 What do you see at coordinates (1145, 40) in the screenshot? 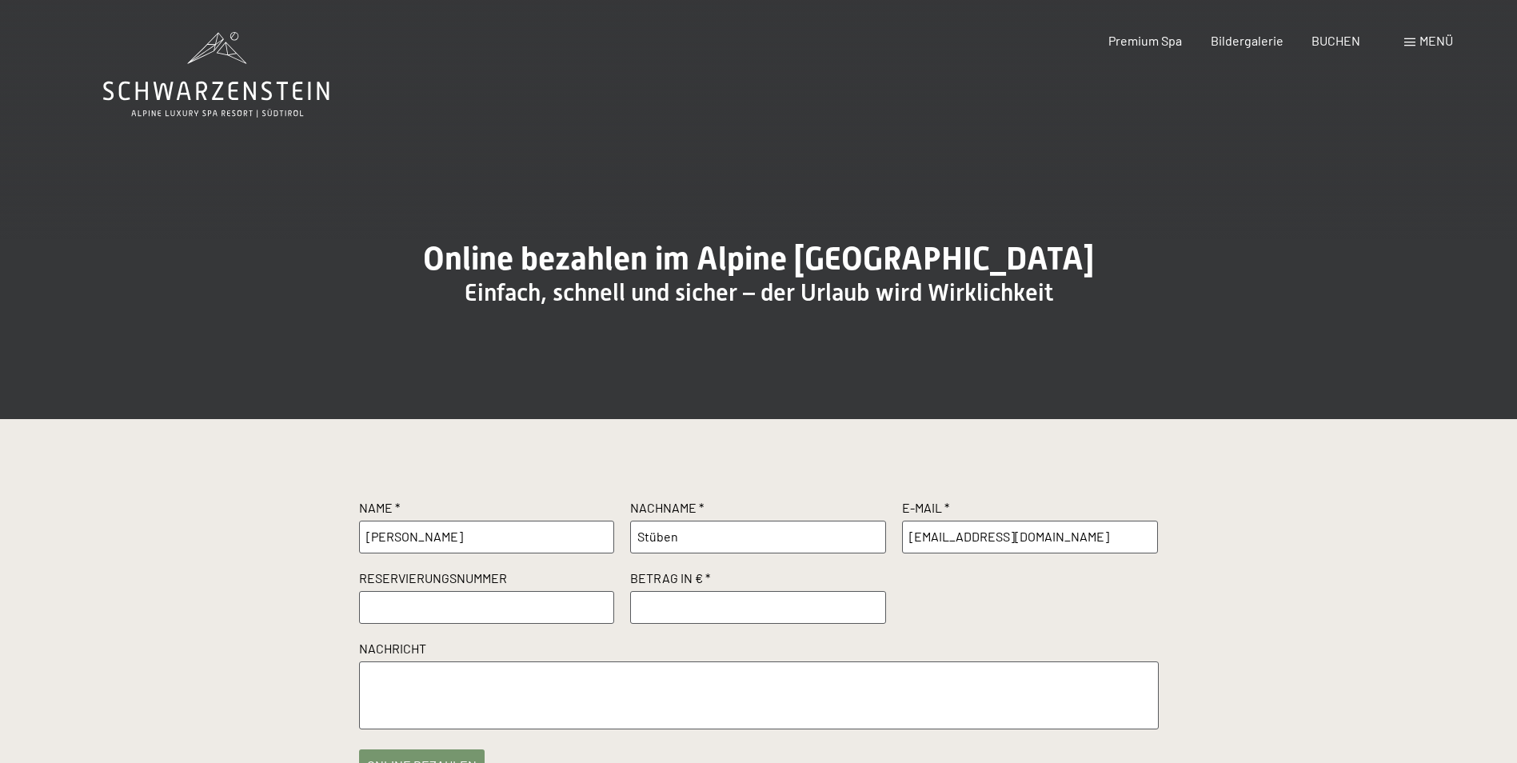
I see `a: Premium Spa` at bounding box center [1145, 40].